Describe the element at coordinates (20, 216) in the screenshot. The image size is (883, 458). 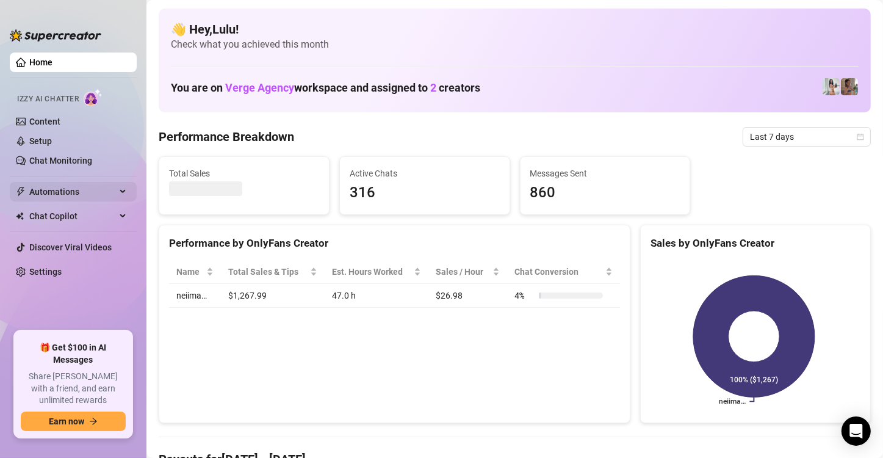
I see `img: Chat Copilot` at that location.